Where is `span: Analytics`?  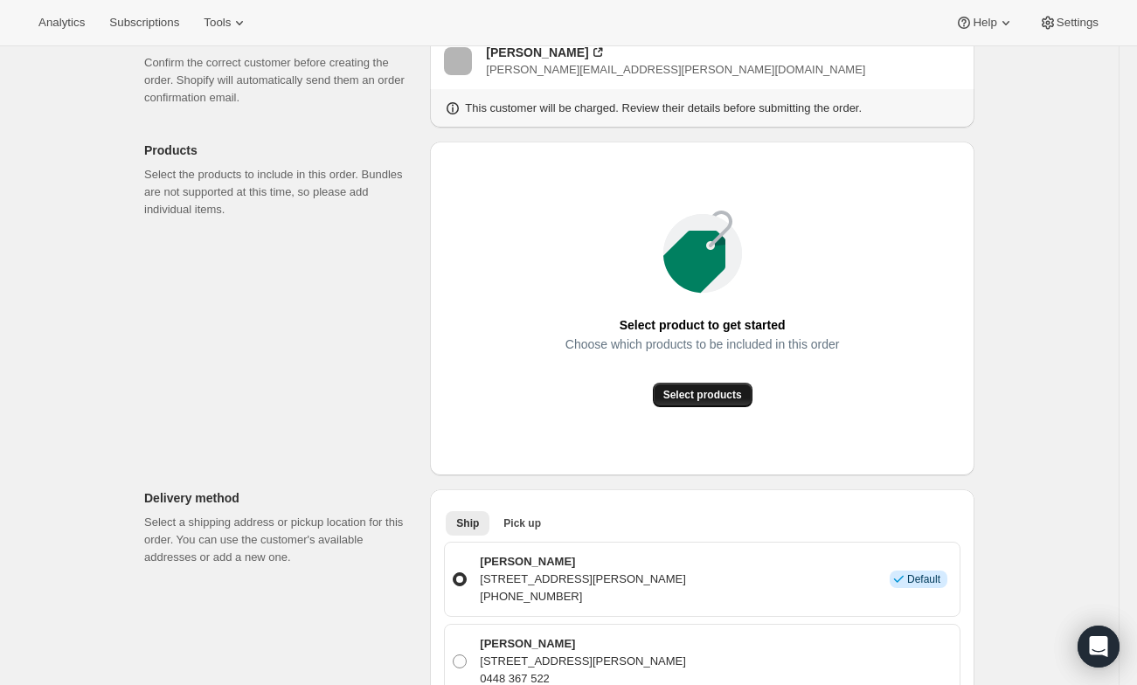 span: Analytics is located at coordinates (61, 23).